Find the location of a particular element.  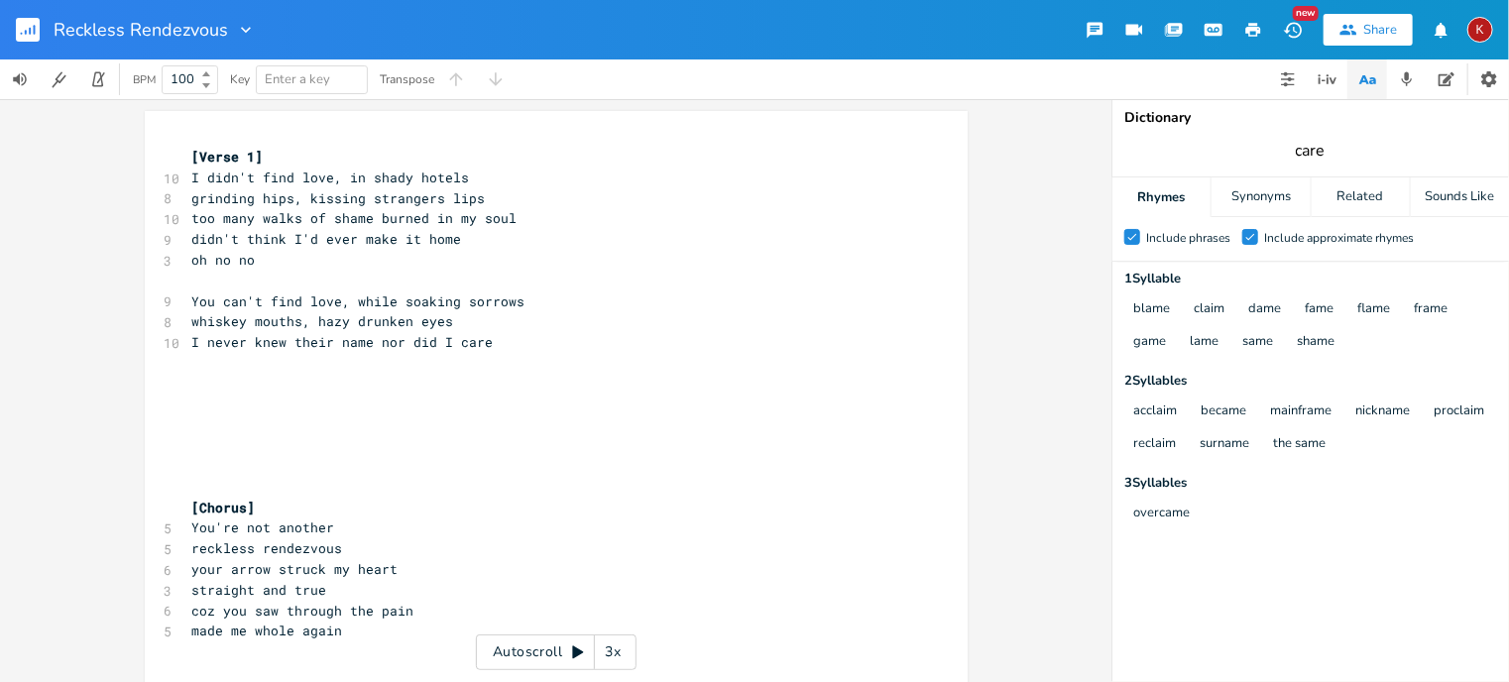

div: Autoscroll is located at coordinates (556, 653).